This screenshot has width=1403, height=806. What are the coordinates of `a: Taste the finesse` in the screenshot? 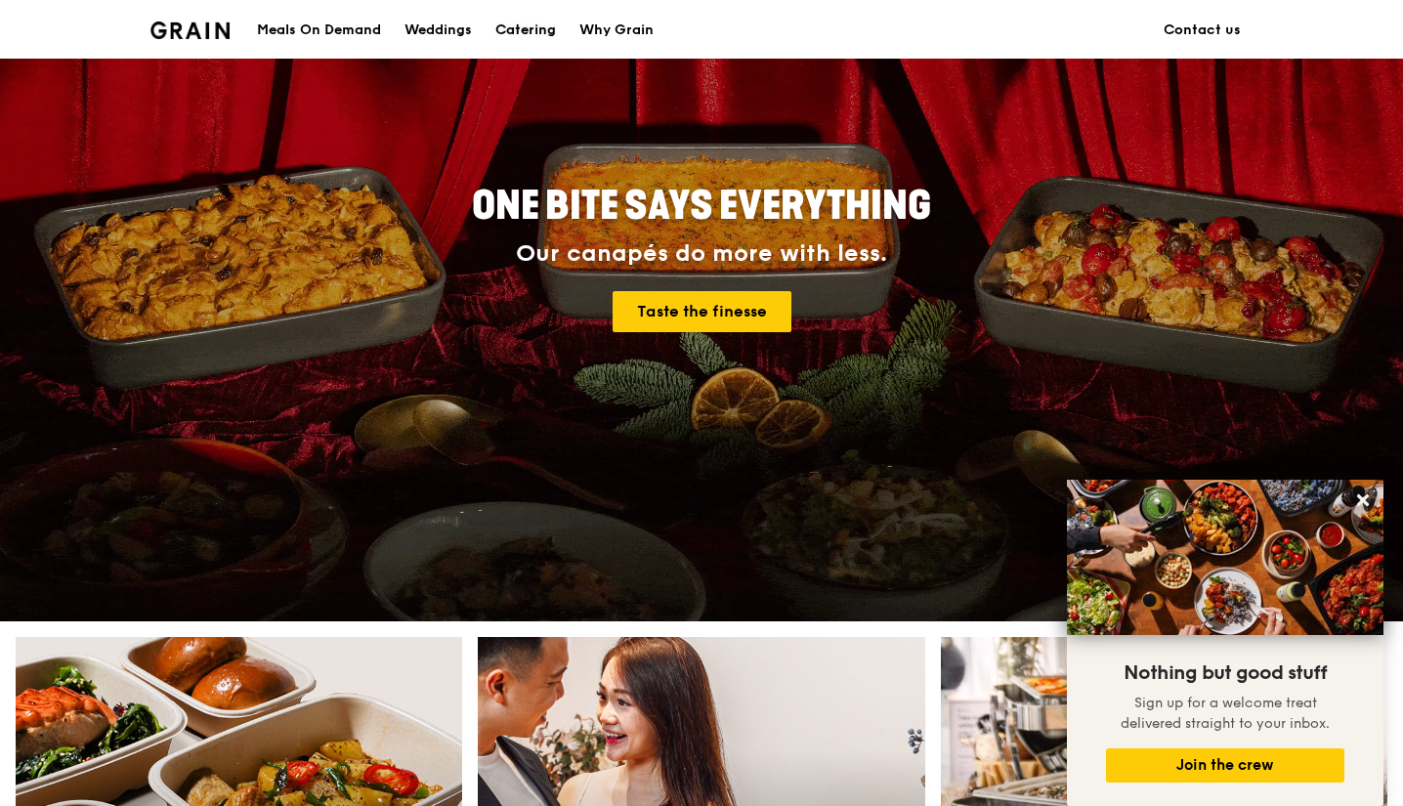 It's located at (701, 312).